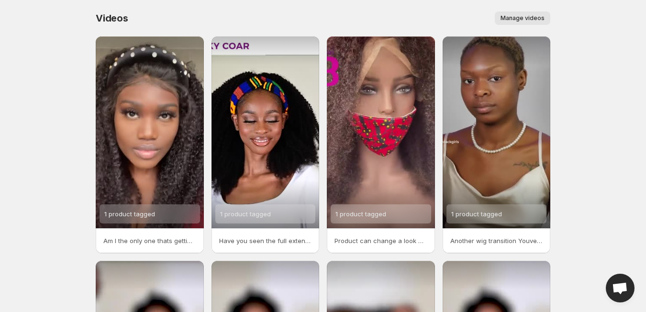 This screenshot has width=646, height=312. What do you see at coordinates (381, 241) in the screenshot?
I see `p: Product can change a look Can you guess which texture this is Shop now at TOALLMYBLACKGIRLS` at bounding box center [381, 241].